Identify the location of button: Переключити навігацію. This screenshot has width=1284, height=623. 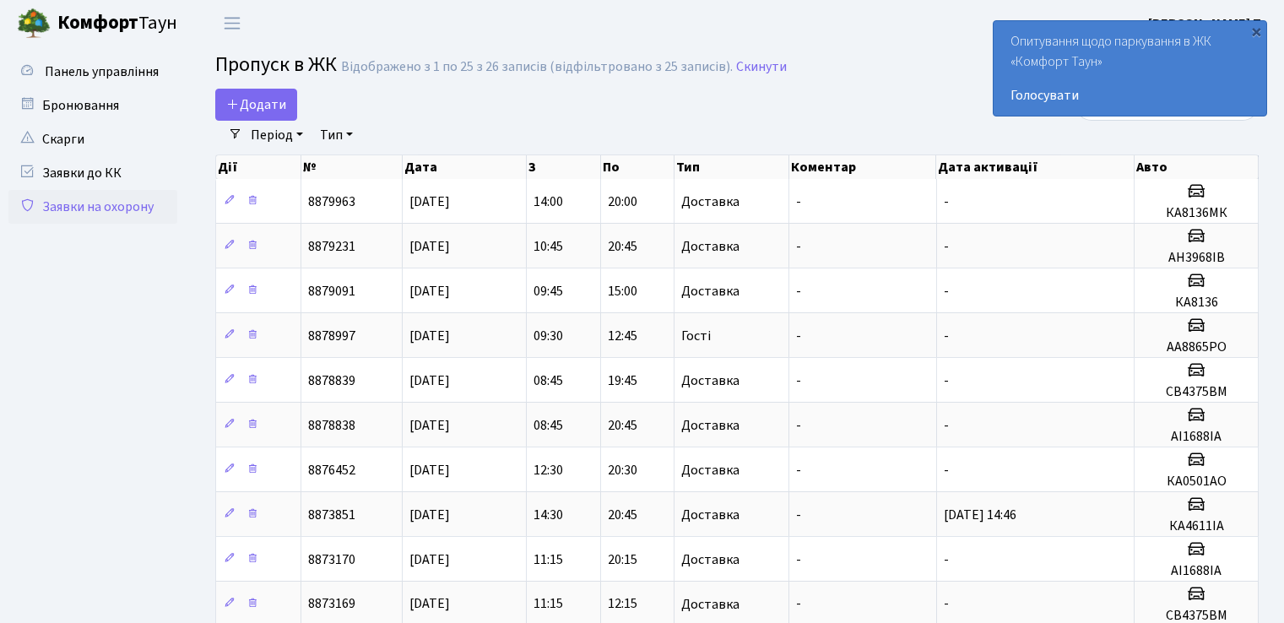
(232, 23).